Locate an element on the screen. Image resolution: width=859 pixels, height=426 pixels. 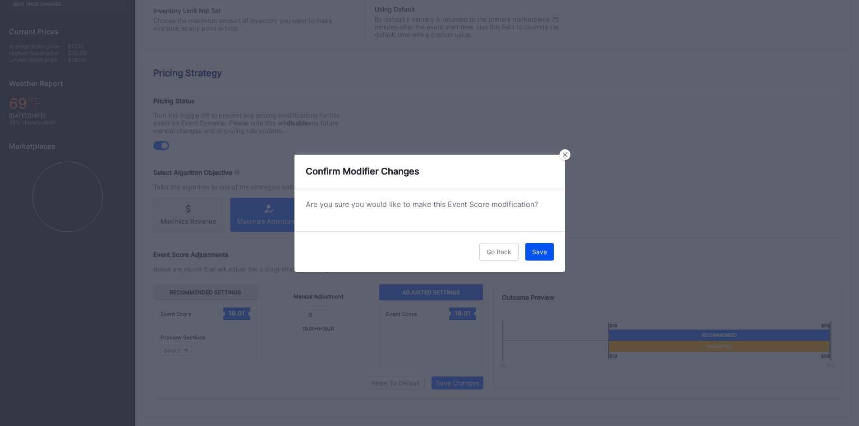
button: Go Back is located at coordinates (499, 252).